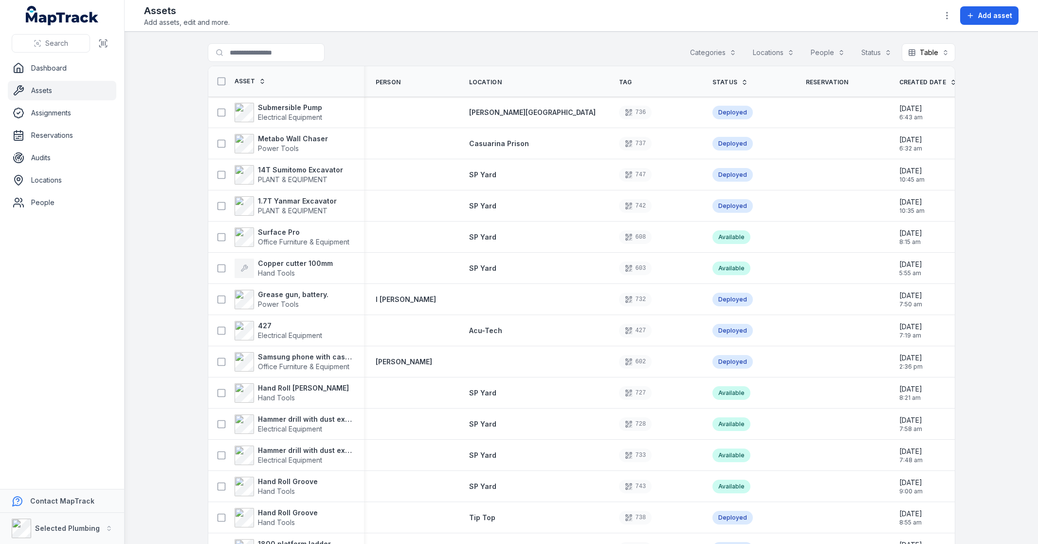  Describe the element at coordinates (911, 144) in the screenshot. I see `time: 21/08/2025, 6:32:23 am` at that location.